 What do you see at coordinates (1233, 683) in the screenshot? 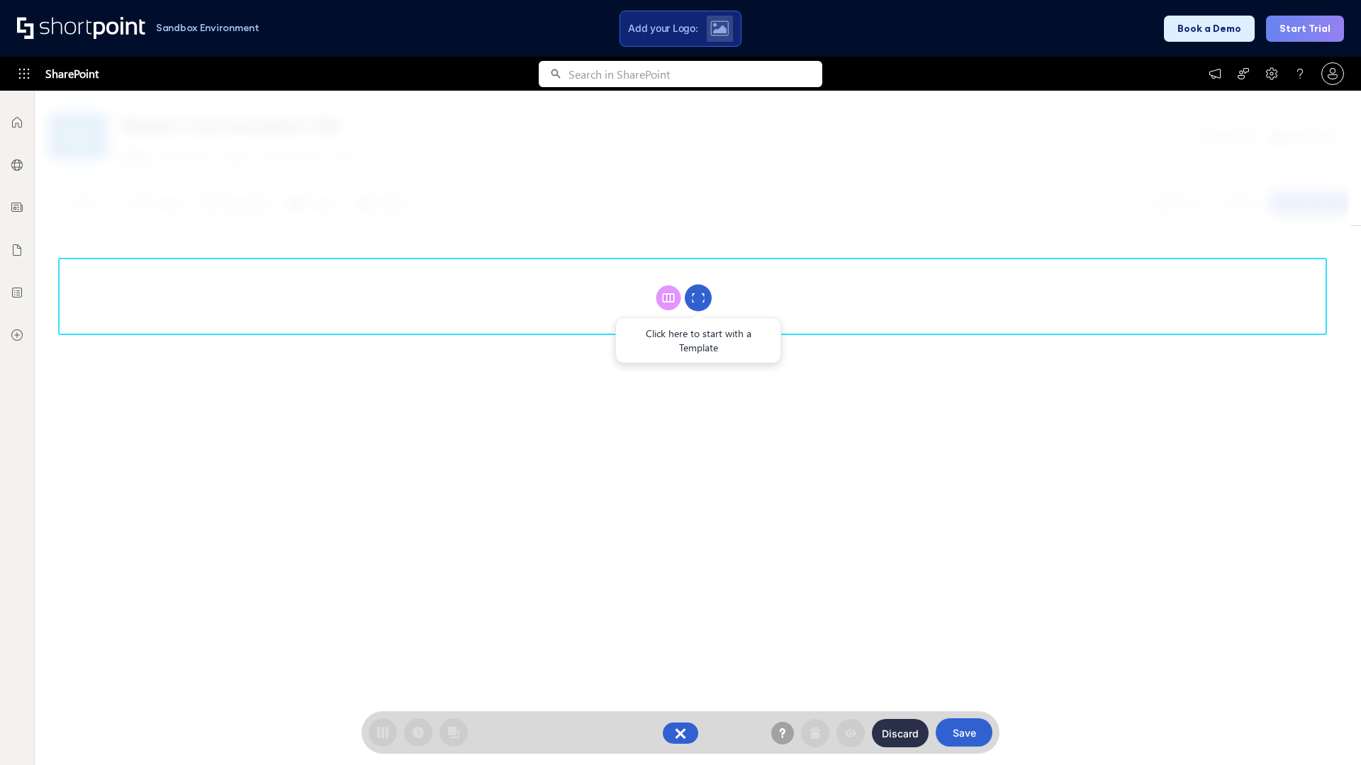
I see `div: Chat Widget` at bounding box center [1233, 683].